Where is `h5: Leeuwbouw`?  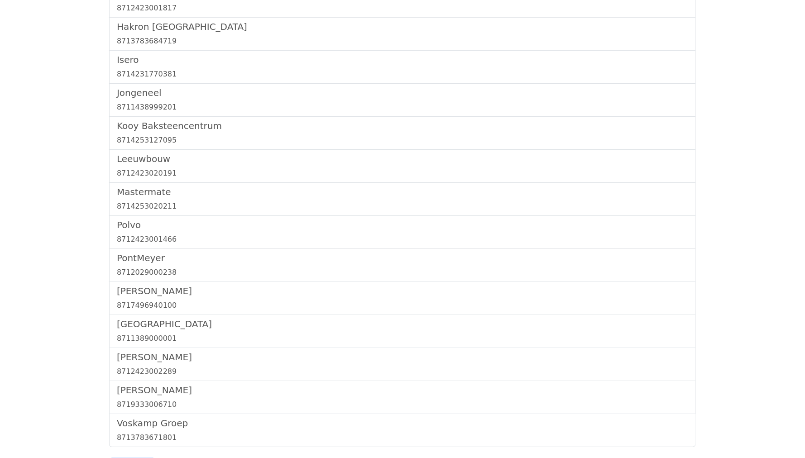 h5: Leeuwbouw is located at coordinates (402, 159).